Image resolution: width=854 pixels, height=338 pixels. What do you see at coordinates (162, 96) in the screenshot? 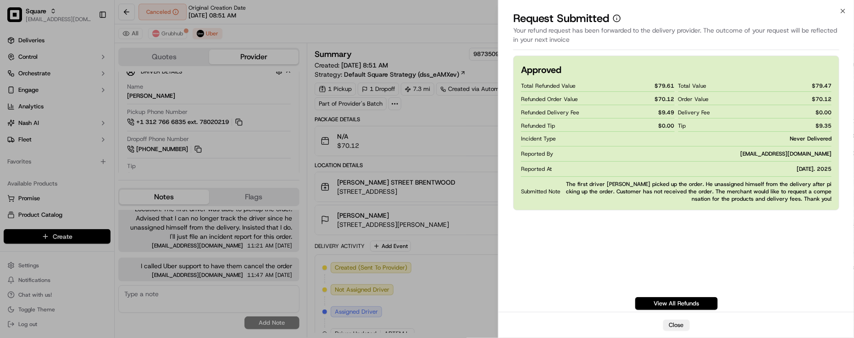
I see `button: Start new chat` at bounding box center [162, 96].